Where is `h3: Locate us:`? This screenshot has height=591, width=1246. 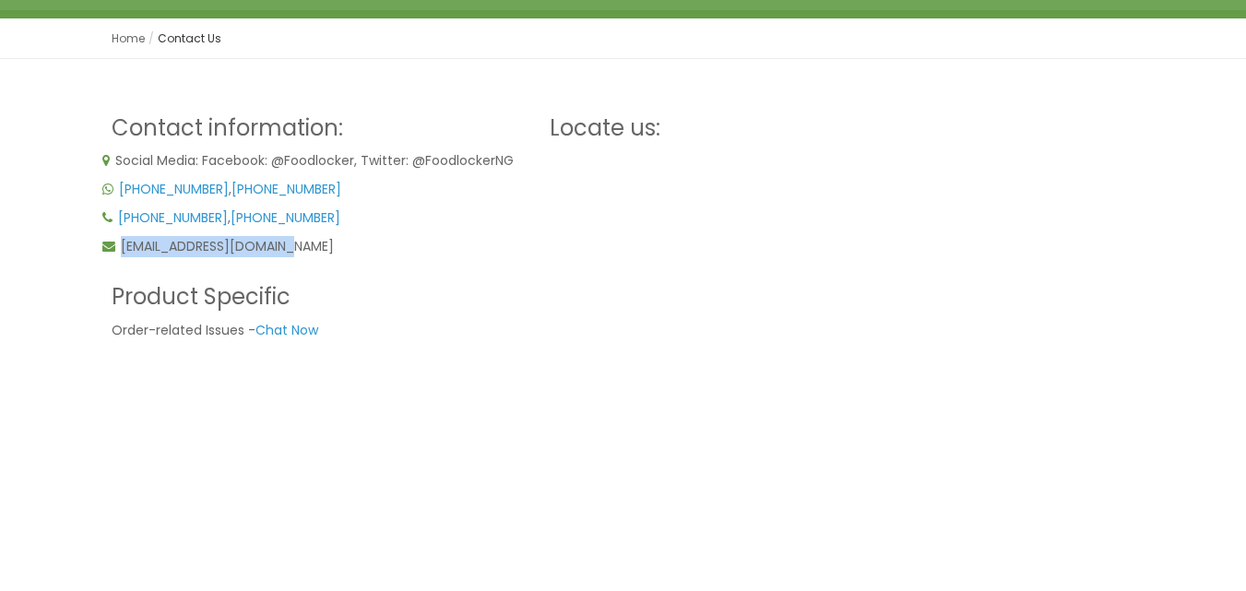 h3: Locate us: is located at coordinates (754, 128).